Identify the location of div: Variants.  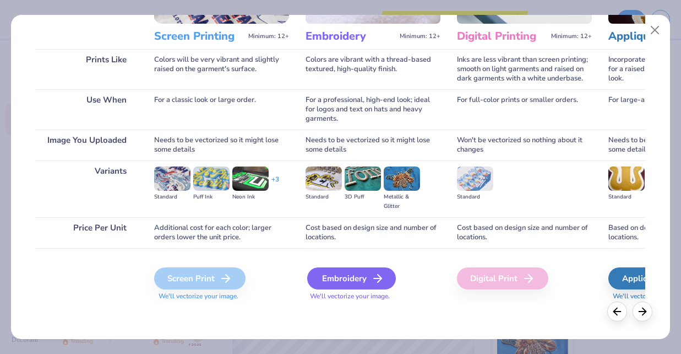
(86, 188).